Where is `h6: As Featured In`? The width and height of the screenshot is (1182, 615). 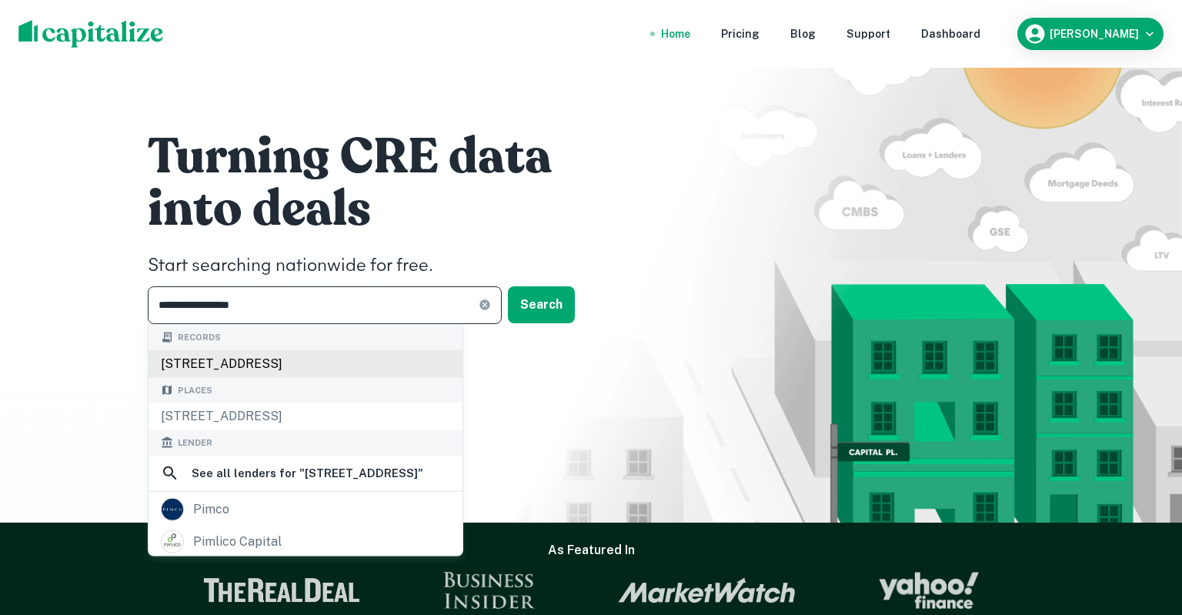 h6: As Featured In is located at coordinates (591, 550).